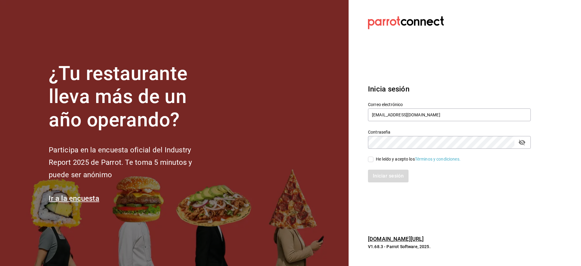  What do you see at coordinates (450, 104) in the screenshot?
I see `label: Correo electrónico` at bounding box center [450, 104].